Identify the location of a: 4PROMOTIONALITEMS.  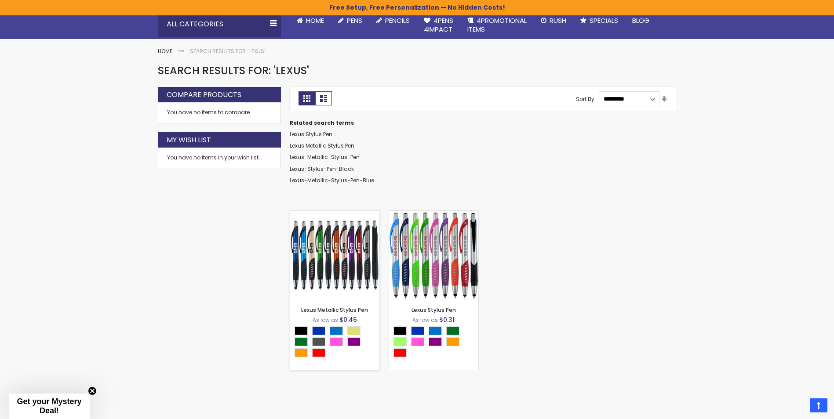
(497, 25).